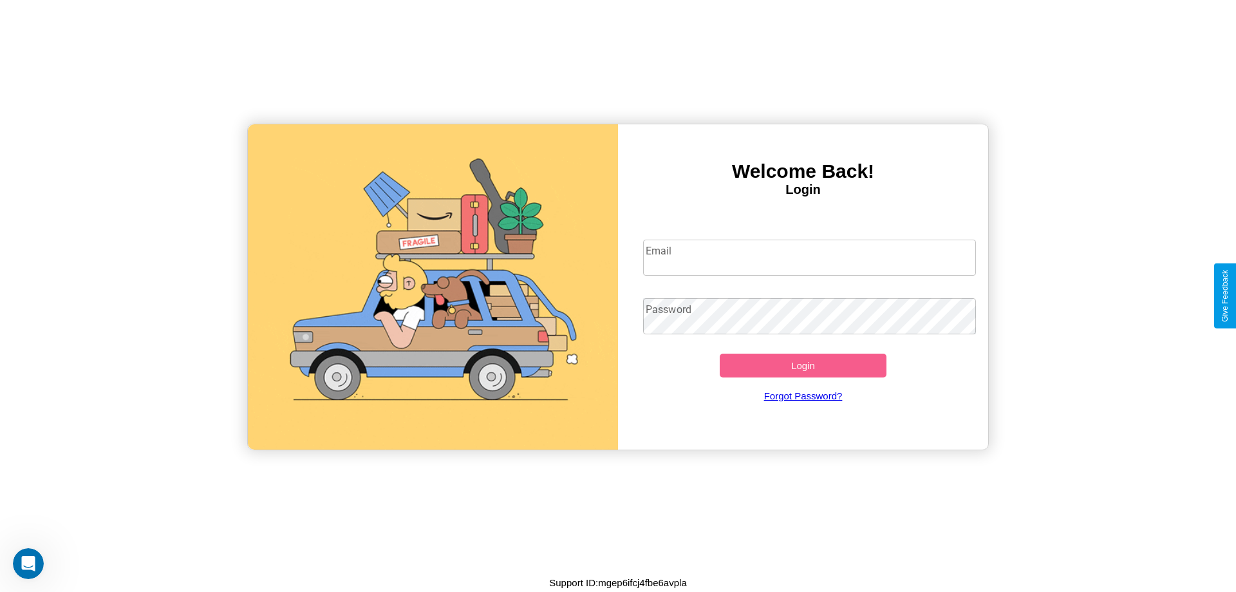 This screenshot has width=1236, height=592. Describe the element at coordinates (1225, 295) in the screenshot. I see `div: Give Feedback` at that location.